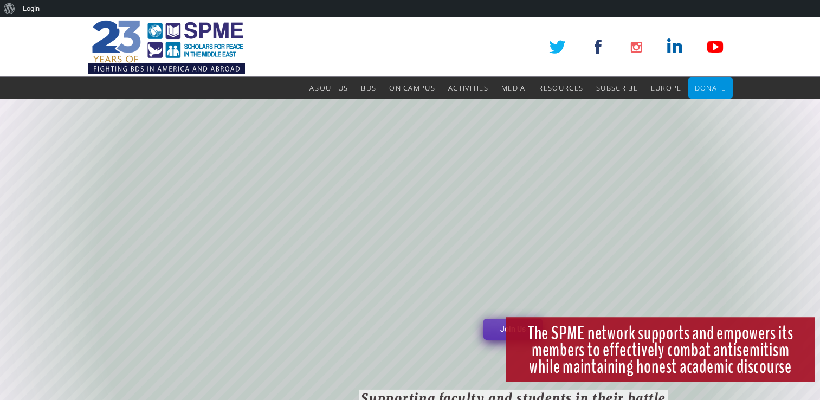  I want to click on a: Activities, so click(468, 88).